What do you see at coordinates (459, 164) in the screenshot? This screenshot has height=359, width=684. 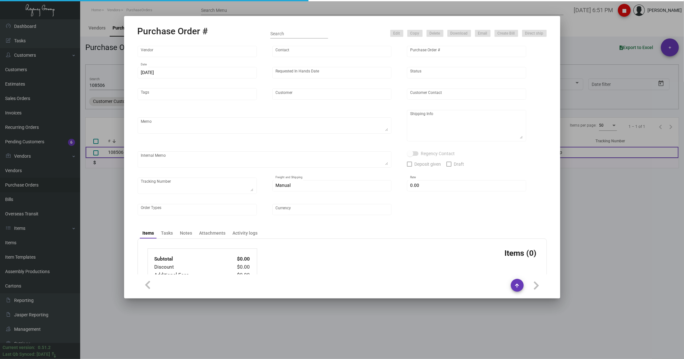 I see `span: Draft` at bounding box center [459, 164].